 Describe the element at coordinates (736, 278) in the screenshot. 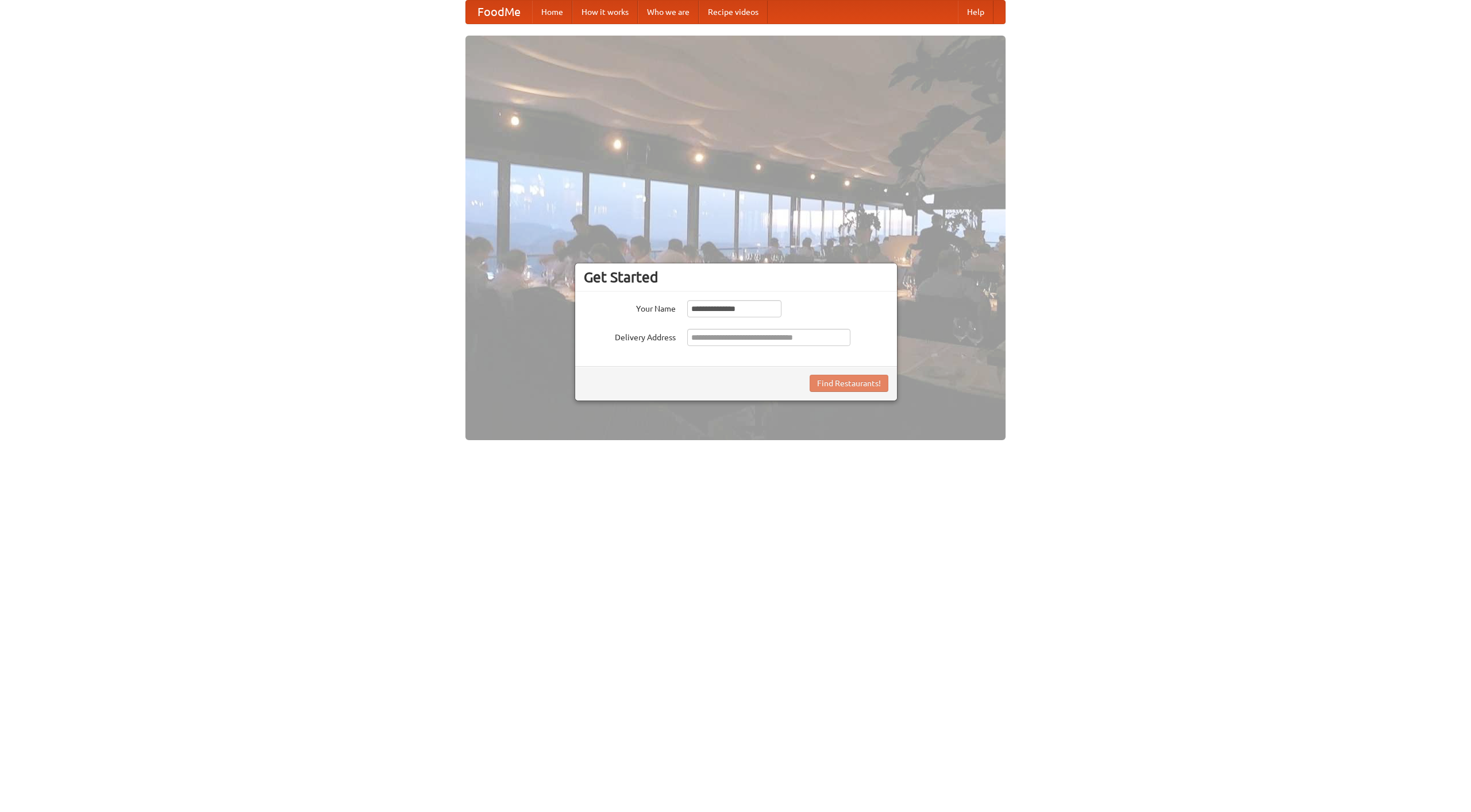

I see `h3: Get Started` at that location.